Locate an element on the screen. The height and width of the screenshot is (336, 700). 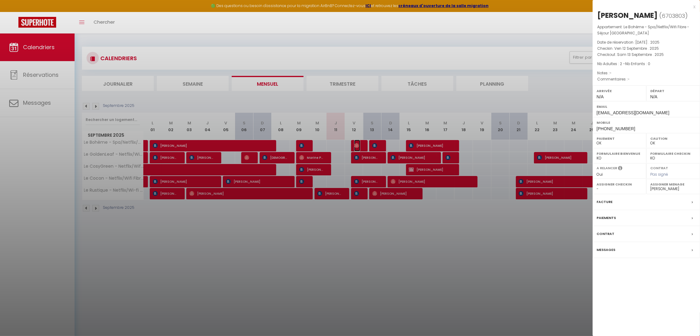
p: Checkin : is located at coordinates (647, 49).